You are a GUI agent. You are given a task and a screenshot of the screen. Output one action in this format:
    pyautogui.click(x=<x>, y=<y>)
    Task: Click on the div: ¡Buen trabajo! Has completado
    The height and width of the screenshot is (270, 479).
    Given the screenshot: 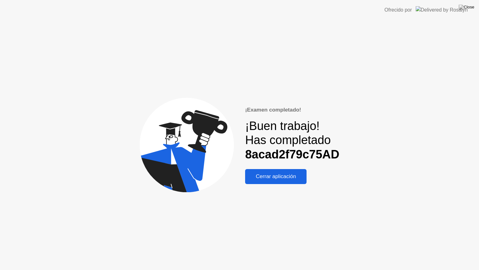 What is the action you would take?
    pyautogui.click(x=292, y=140)
    